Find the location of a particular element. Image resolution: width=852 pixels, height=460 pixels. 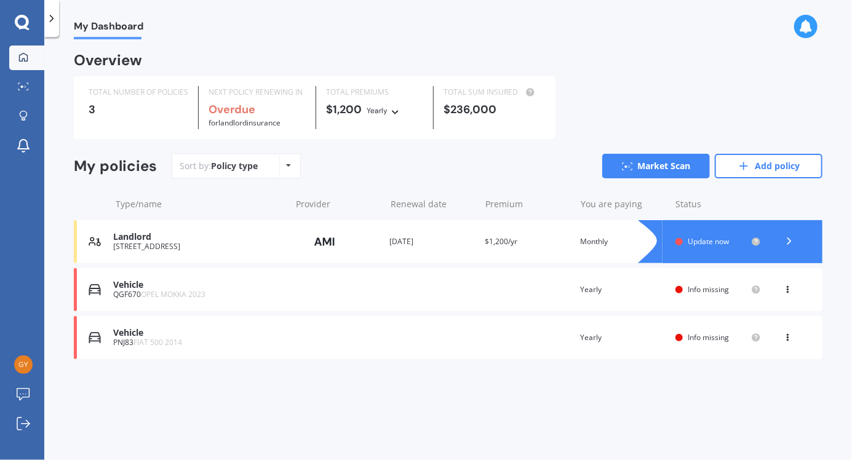

div: Renewal date is located at coordinates (433, 204).